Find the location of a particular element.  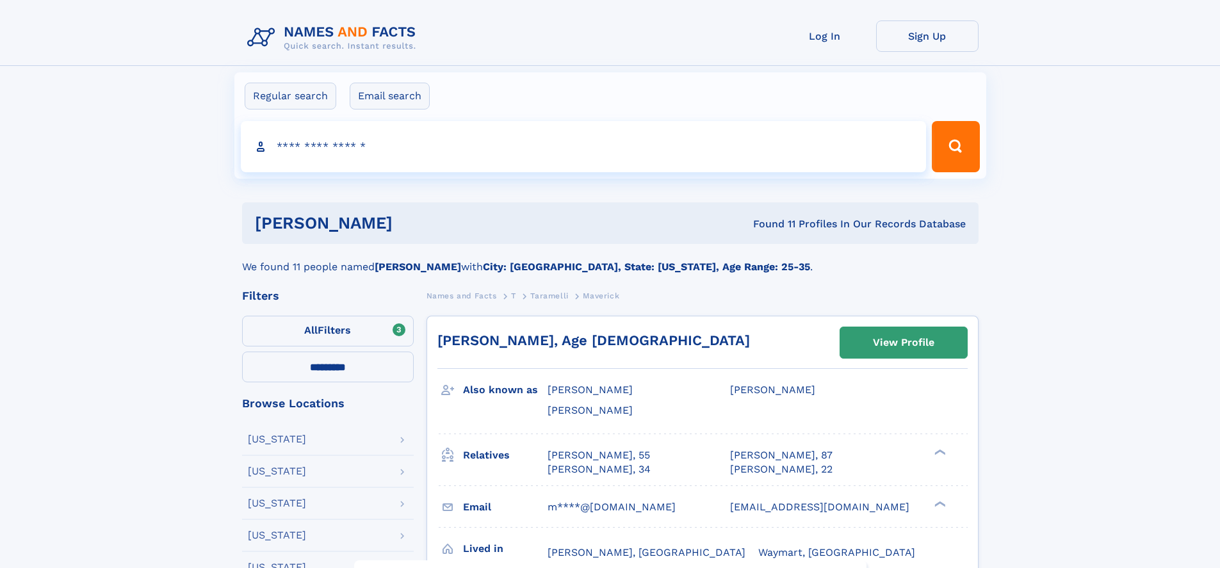

div: View Profile is located at coordinates (903, 343).